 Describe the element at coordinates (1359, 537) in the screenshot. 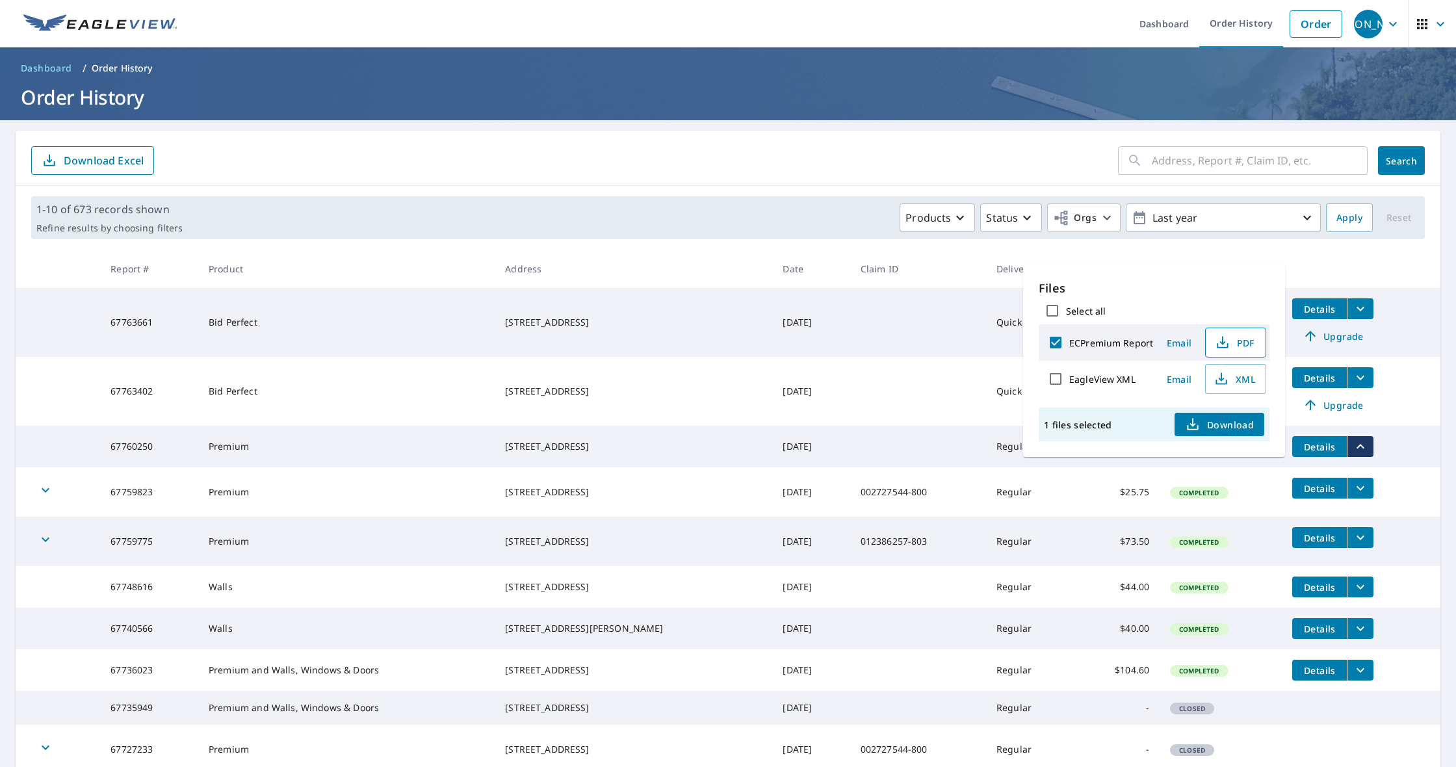

I see `button: filesDropdownBtn-67759775` at that location.